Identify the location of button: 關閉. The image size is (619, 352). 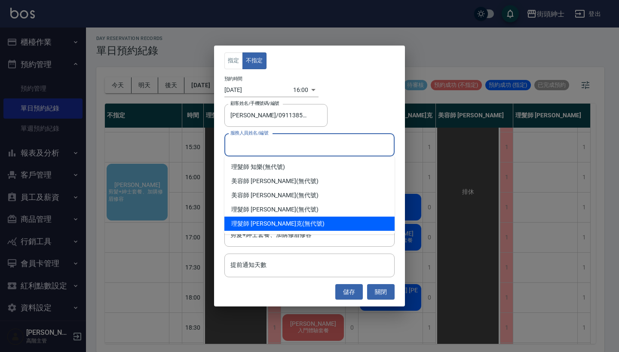
(381, 292).